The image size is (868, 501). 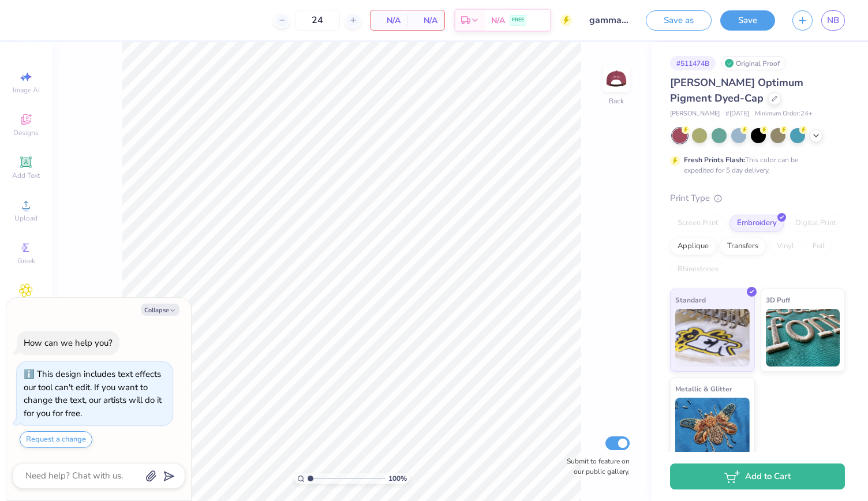 What do you see at coordinates (518, 20) in the screenshot?
I see `span: FREE` at bounding box center [518, 20].